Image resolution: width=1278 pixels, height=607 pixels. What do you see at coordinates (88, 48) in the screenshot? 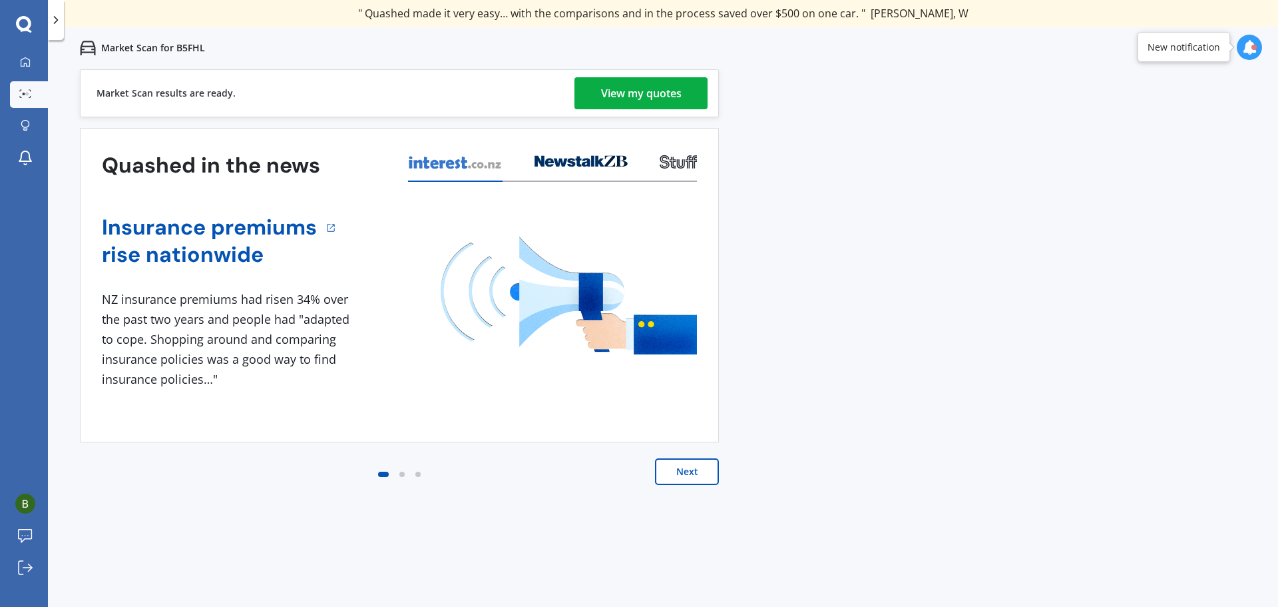
I see `img: car.f15378c7a67c060ca3f3.svg` at bounding box center [88, 48].